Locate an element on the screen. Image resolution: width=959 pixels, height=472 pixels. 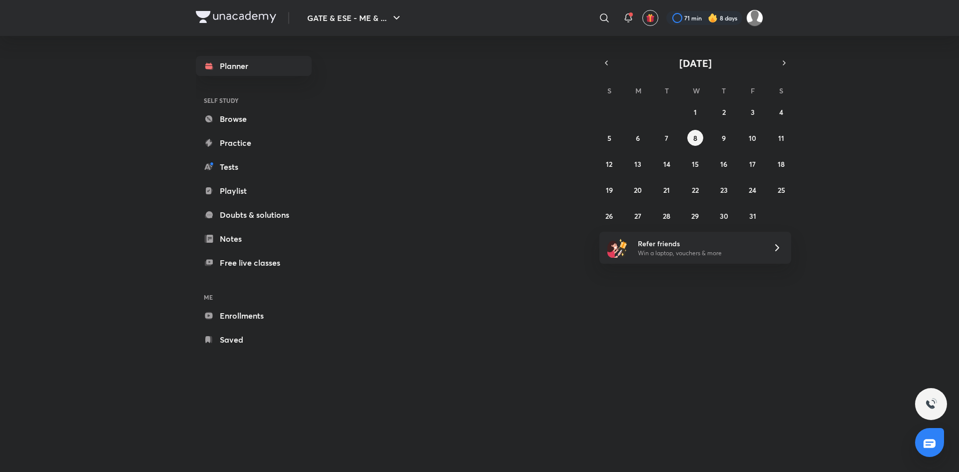
abbr: October 6, 2025 is located at coordinates (638, 138).